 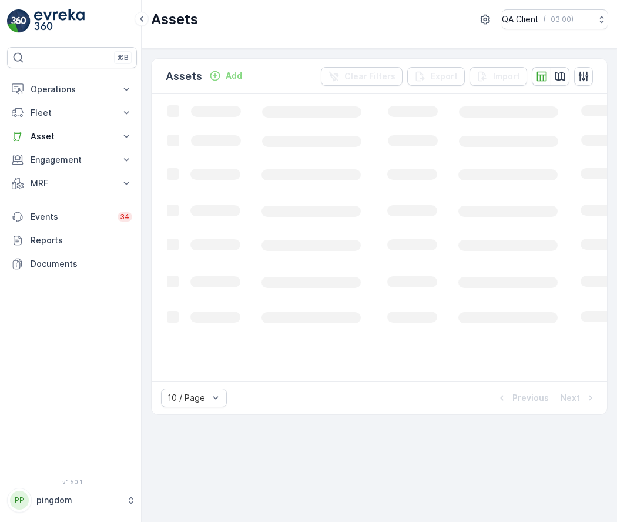 What do you see at coordinates (361, 76) in the screenshot?
I see `button: Clear Filters` at bounding box center [361, 76].